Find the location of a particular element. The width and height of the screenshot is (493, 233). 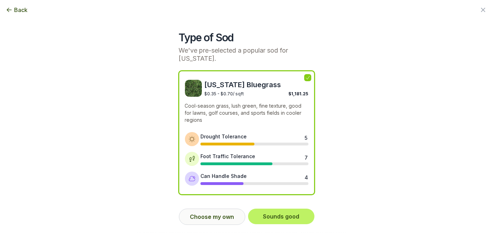

button: Choose my own is located at coordinates (212, 217).